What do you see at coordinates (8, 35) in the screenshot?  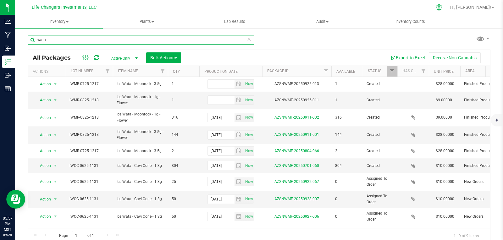 I see `inline-svg: Manufacturing` at bounding box center [8, 35].